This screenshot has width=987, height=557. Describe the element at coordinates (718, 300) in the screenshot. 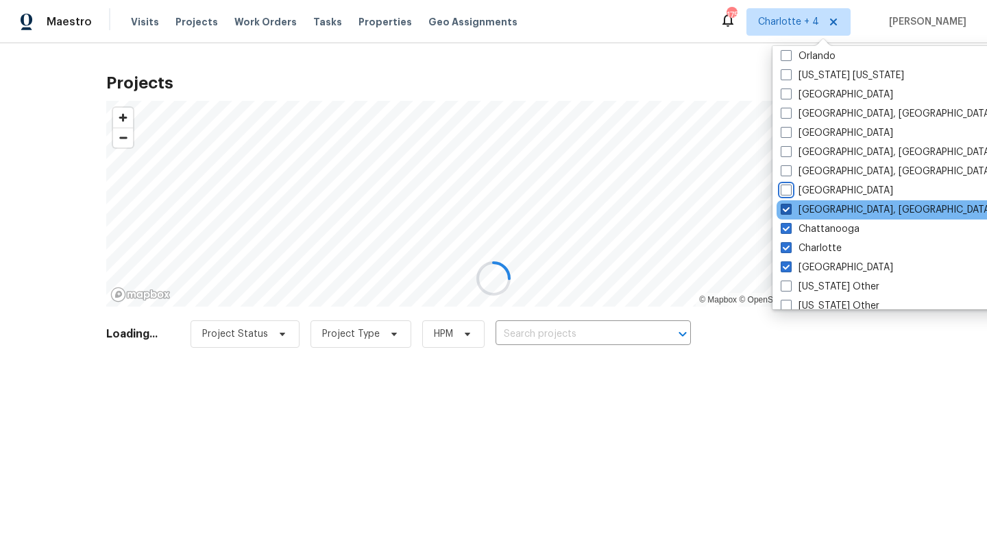

I see `a: Mapbox` at that location.